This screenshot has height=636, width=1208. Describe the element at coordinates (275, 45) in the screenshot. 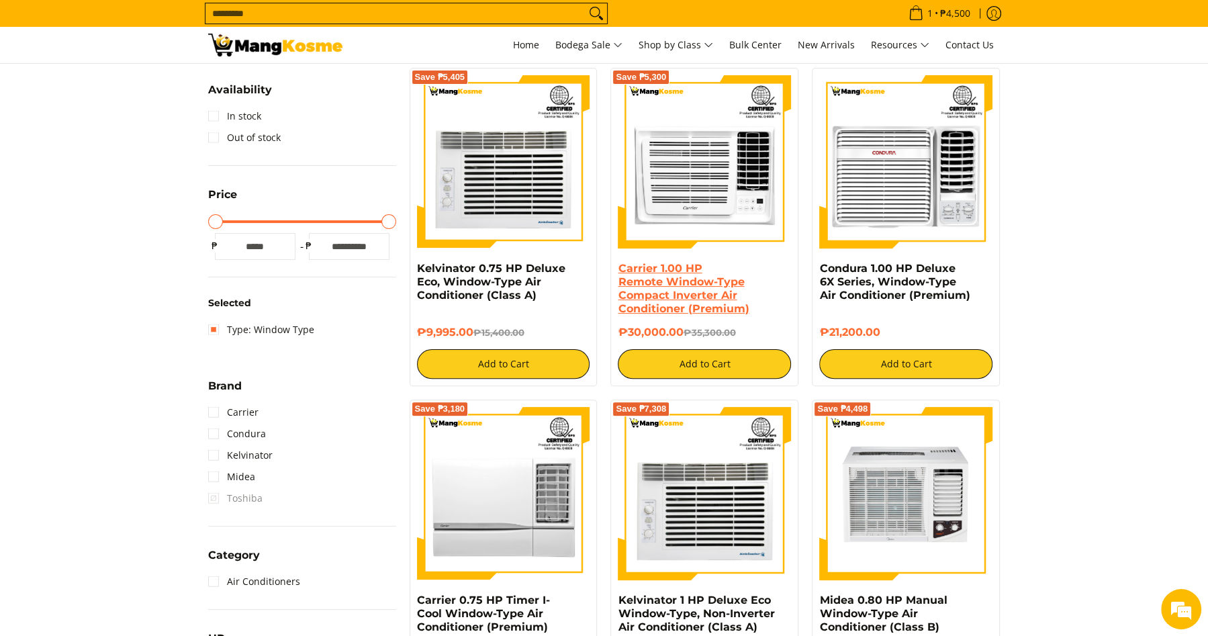

I see `img: Bodega Sale Aircon l Mang Kosme: Home Appliances Warehouse Sale Window Type` at that location.